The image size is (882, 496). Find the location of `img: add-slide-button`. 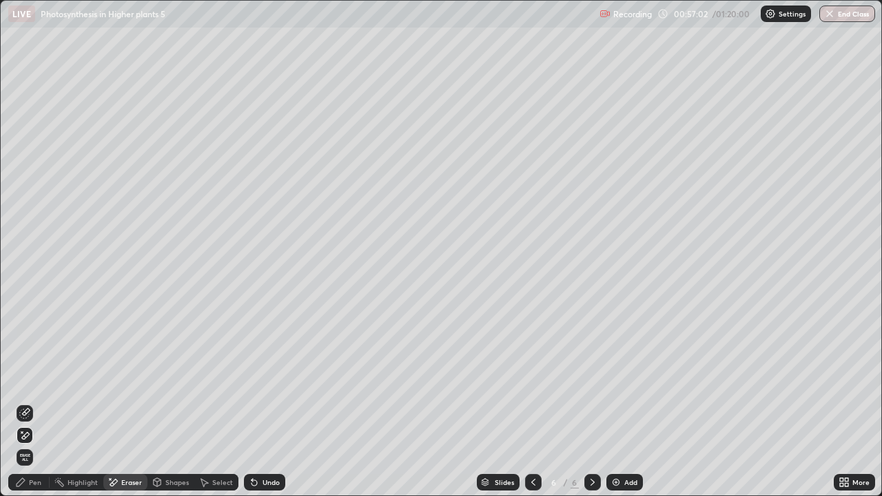

img: add-slide-button is located at coordinates (616, 483).